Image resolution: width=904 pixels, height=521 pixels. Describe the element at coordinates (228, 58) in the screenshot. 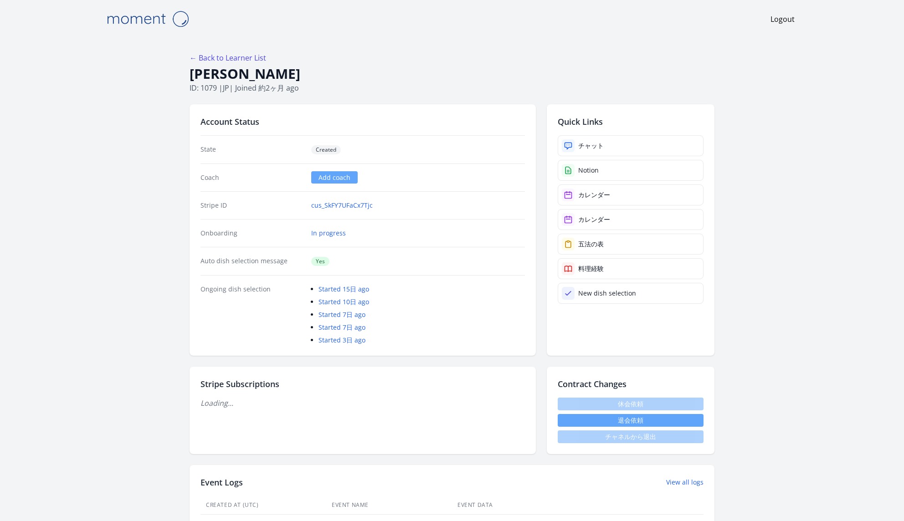

I see `a: ← Back to Learner List` at that location.